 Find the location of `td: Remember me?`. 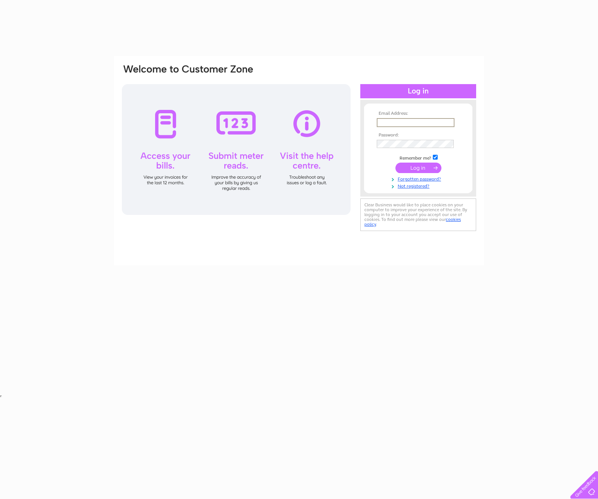

td: Remember me? is located at coordinates (418, 157).